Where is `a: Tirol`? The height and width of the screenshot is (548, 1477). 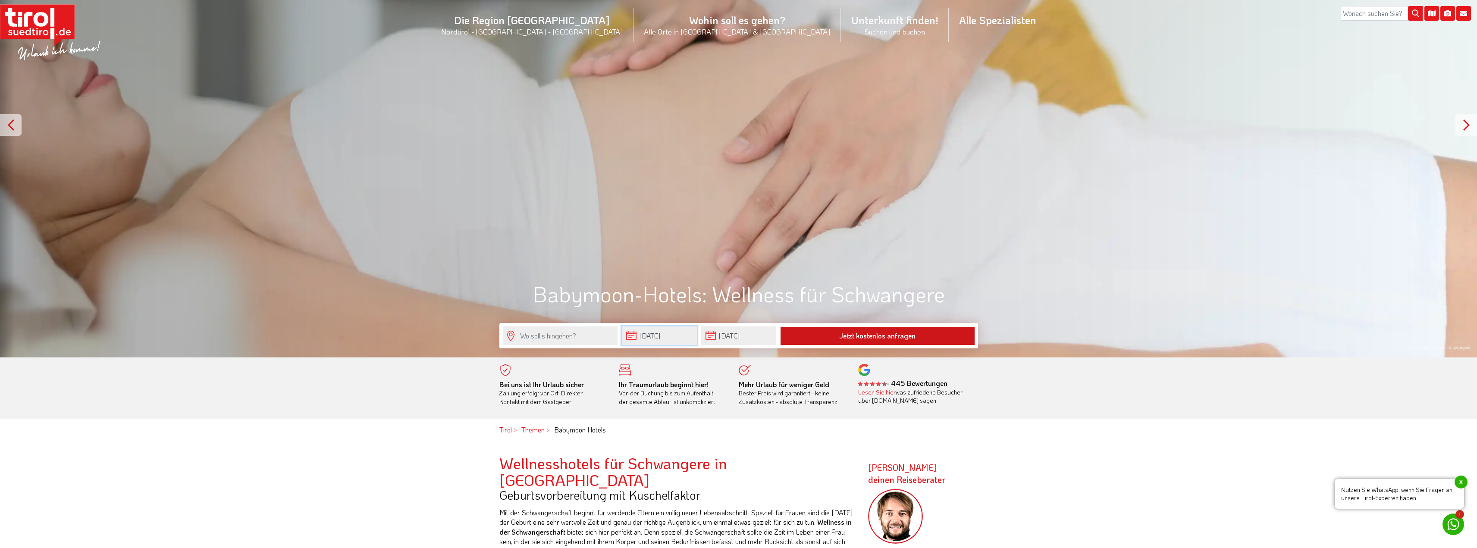 a: Tirol is located at coordinates (505, 430).